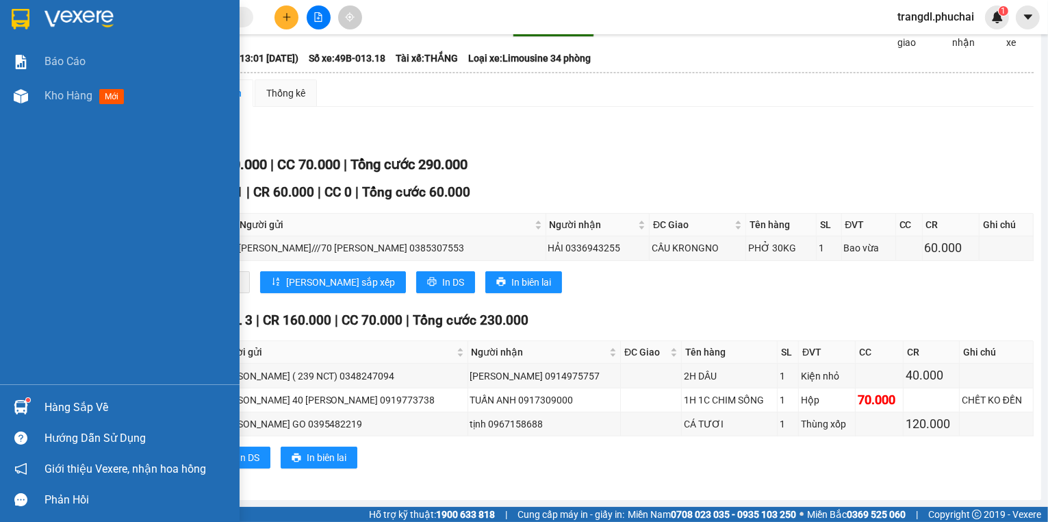  Describe the element at coordinates (416, 192) in the screenshot. I see `span: Tổng cước 60.000` at that location.